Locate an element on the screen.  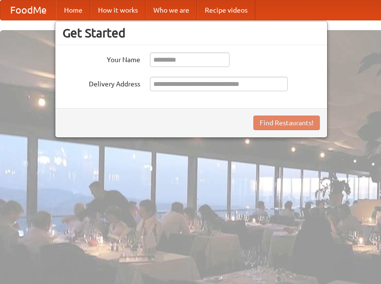
label: Your Name is located at coordinates (101, 58).